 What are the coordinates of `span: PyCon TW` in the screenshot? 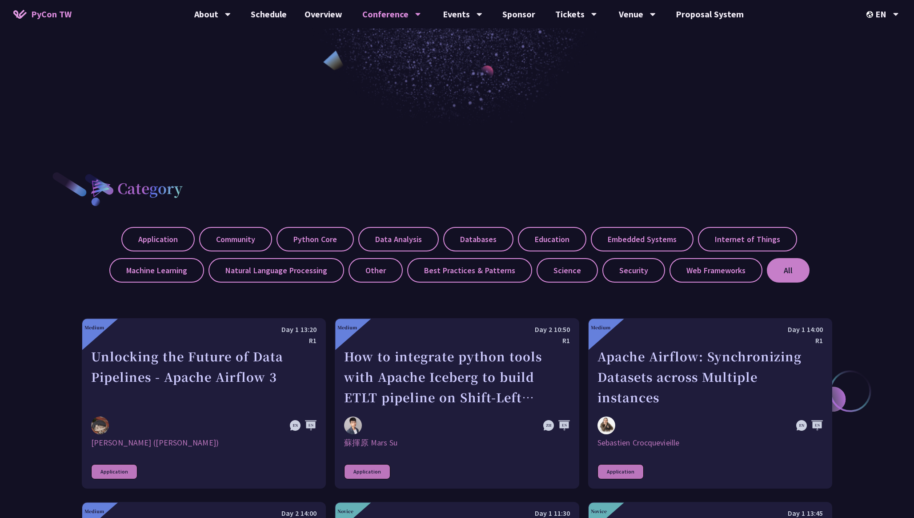 It's located at (51, 14).